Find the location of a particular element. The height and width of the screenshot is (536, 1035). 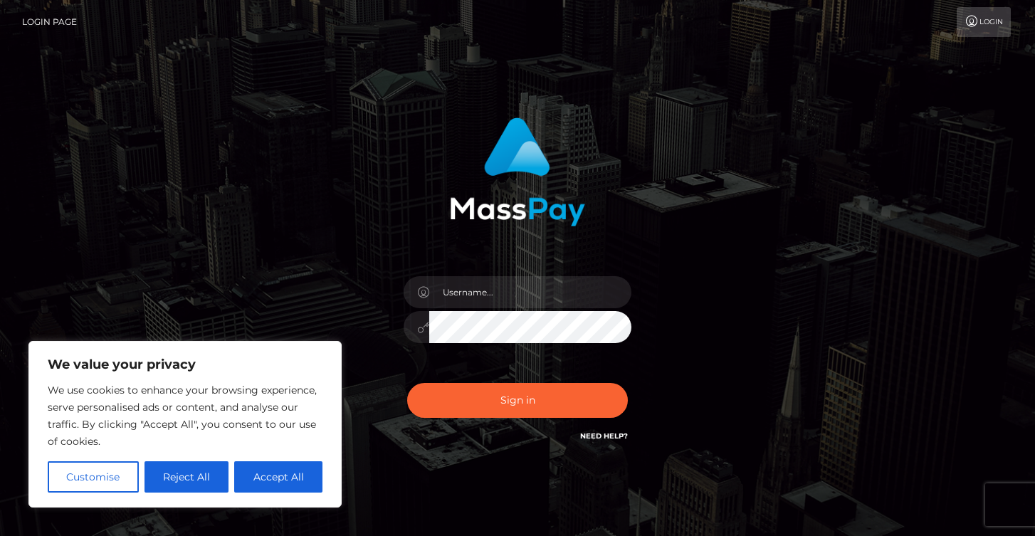

button: Accept All is located at coordinates (278, 477).